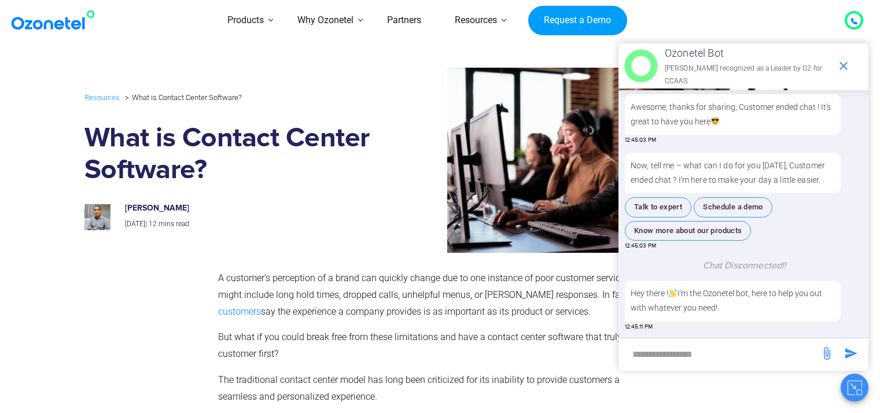 This screenshot has width=880, height=413. I want to click on span: The traditional contact center model has long been criticized for its inability to provide custom..., so click(419, 388).